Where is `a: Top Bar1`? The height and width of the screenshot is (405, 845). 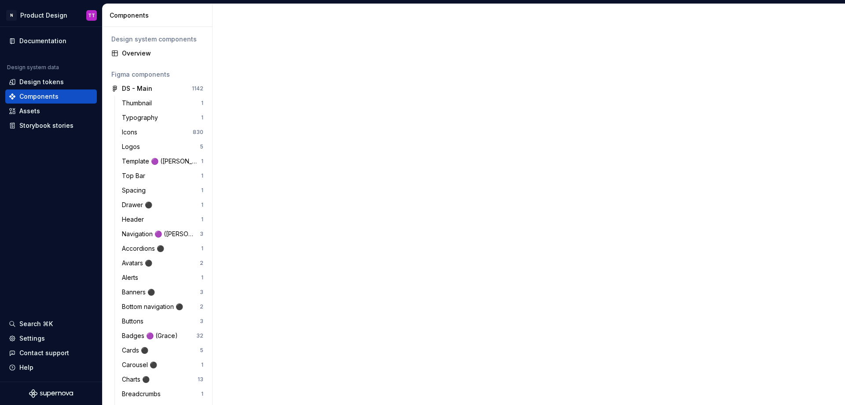
a: Top Bar1 is located at coordinates (162, 176).